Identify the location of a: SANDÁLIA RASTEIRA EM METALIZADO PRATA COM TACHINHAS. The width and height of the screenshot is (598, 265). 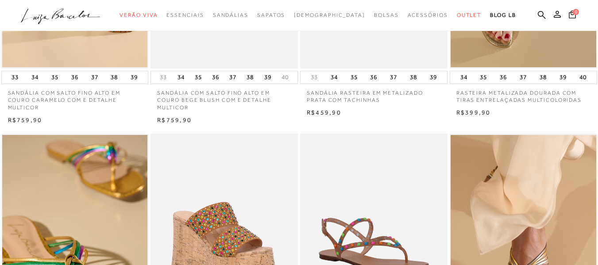
(373, 94).